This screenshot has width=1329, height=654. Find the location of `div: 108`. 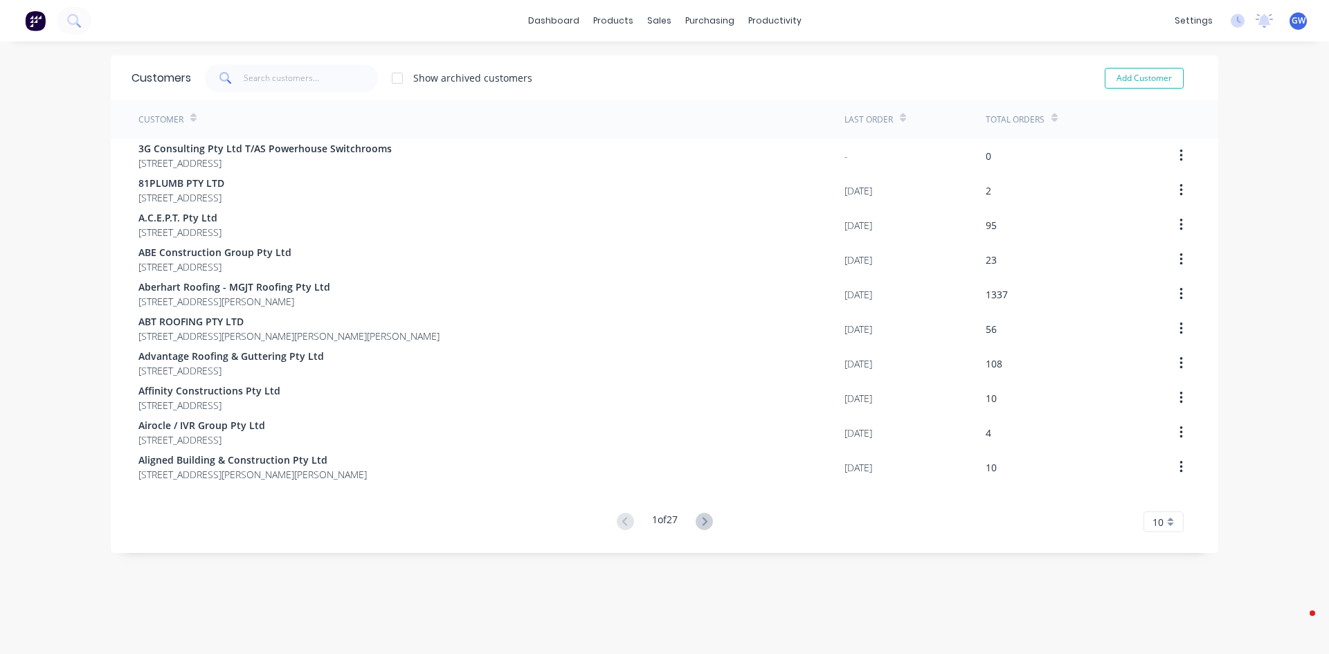

div: 108 is located at coordinates (994, 363).